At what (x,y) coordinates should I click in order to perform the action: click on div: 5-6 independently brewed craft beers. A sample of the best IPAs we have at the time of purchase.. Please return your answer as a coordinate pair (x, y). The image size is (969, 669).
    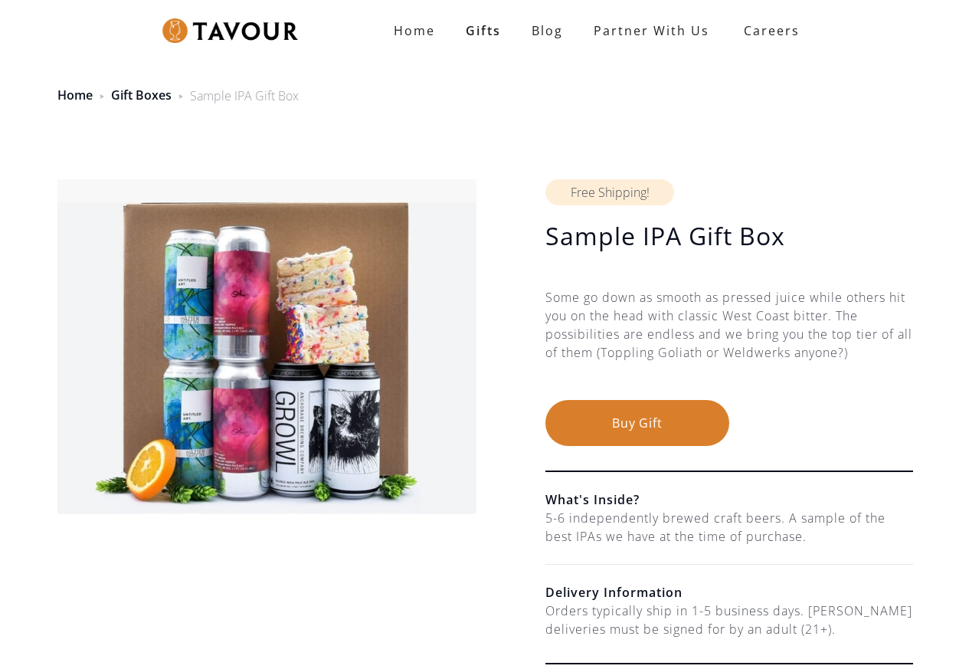
    Looking at the image, I should click on (729, 527).